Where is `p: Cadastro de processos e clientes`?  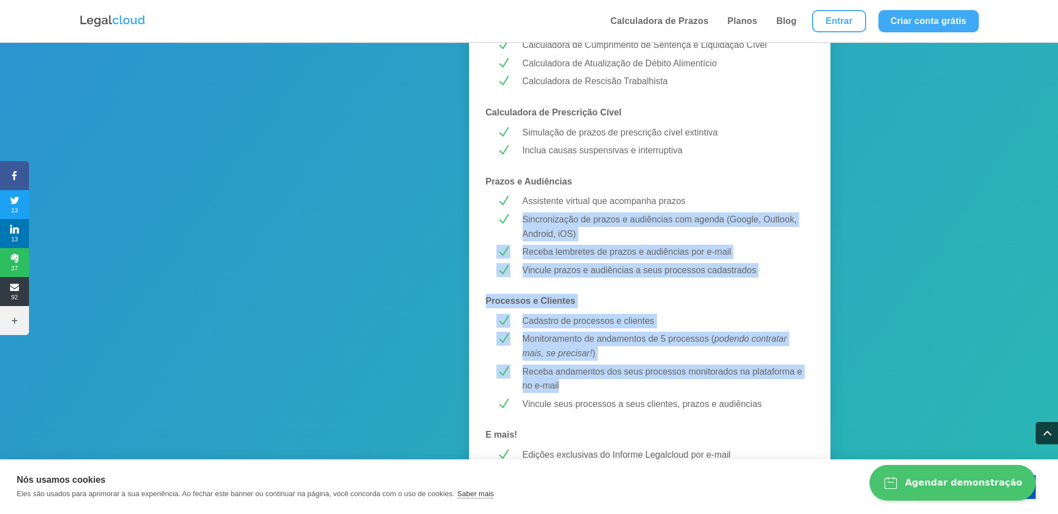 p: Cadastro de processos e clientes is located at coordinates (663, 321).